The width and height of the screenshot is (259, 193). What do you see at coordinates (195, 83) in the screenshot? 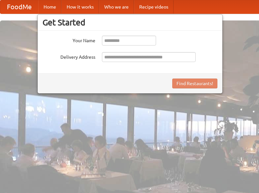
I see `button: Find Restaurants!` at bounding box center [195, 83].